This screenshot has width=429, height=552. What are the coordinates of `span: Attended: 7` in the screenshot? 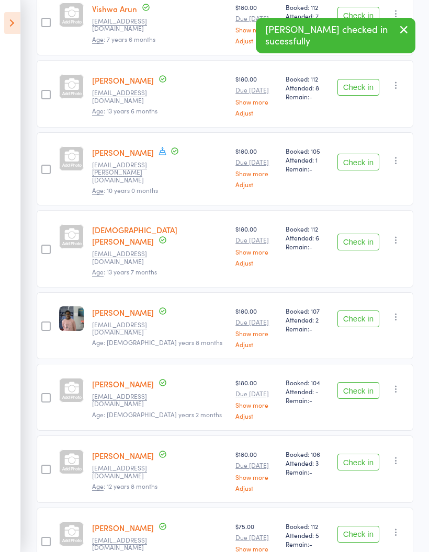 It's located at (307, 16).